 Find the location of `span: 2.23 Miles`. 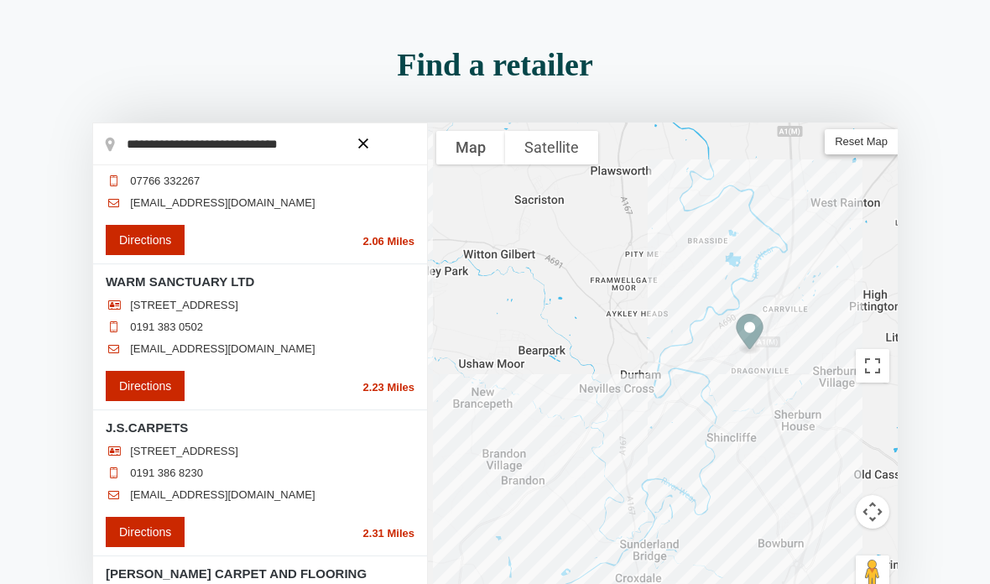

span: 2.23 Miles is located at coordinates (389, 388).